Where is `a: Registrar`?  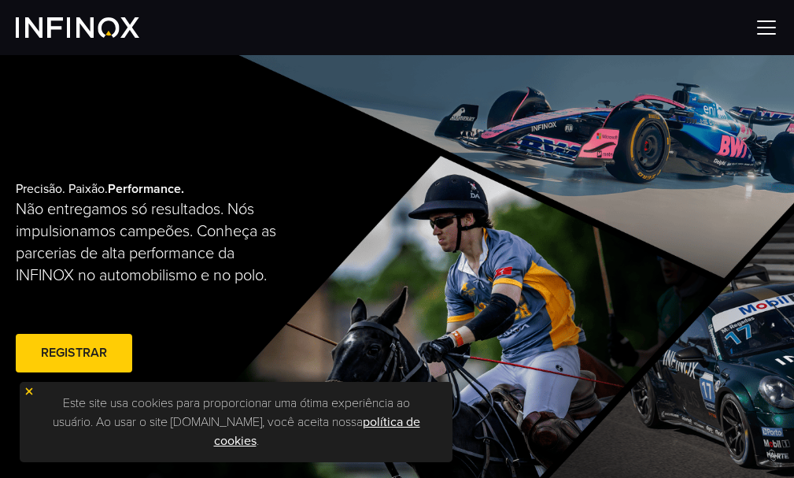 a: Registrar is located at coordinates (74, 352).